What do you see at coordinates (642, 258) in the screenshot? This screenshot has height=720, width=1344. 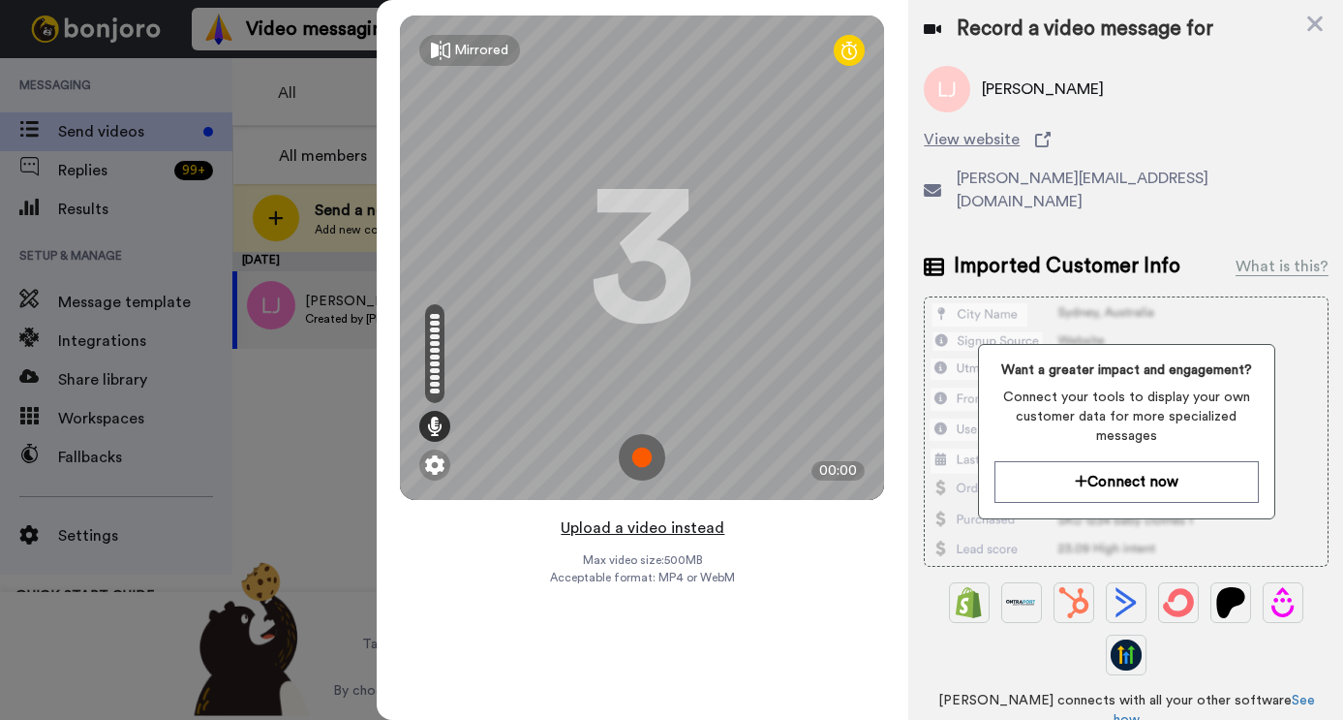 I see `div: 3` at bounding box center [642, 258].